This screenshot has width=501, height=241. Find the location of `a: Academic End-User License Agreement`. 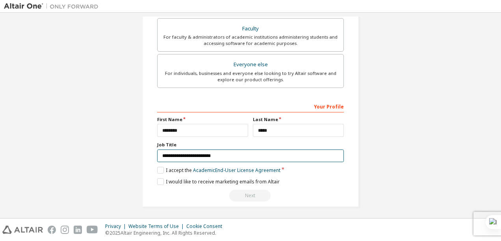

a: Academic End-User License Agreement is located at coordinates (237, 170).